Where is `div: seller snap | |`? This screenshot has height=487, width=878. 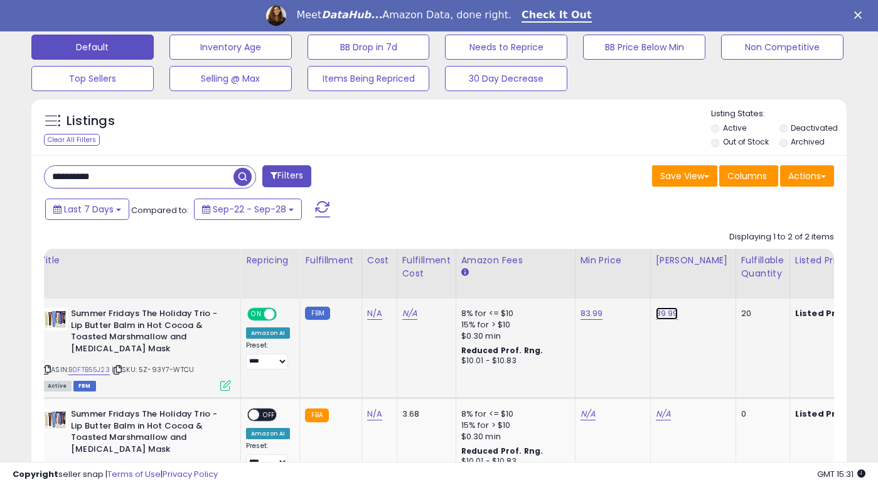
div: seller snap | | is located at coordinates (115, 474).